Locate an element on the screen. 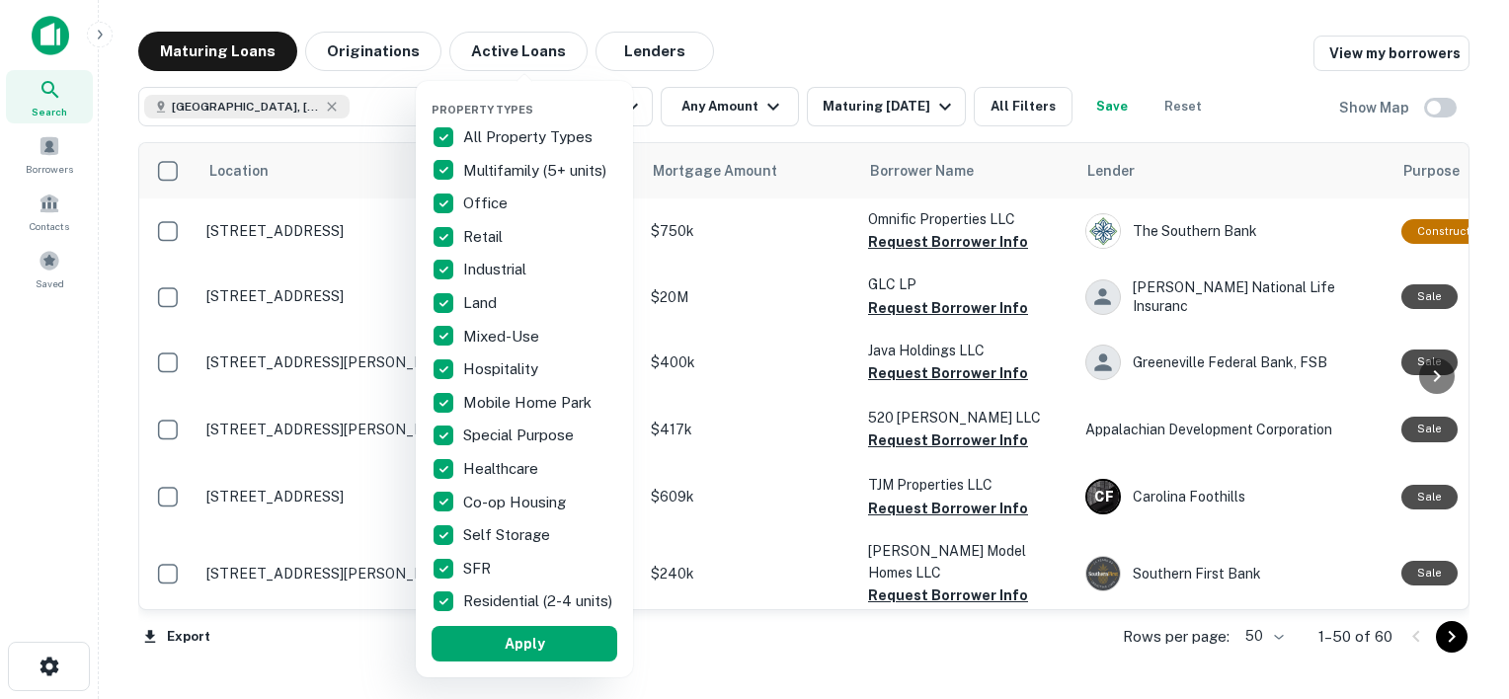 The height and width of the screenshot is (699, 1509). span: Property Types is located at coordinates (482, 110).